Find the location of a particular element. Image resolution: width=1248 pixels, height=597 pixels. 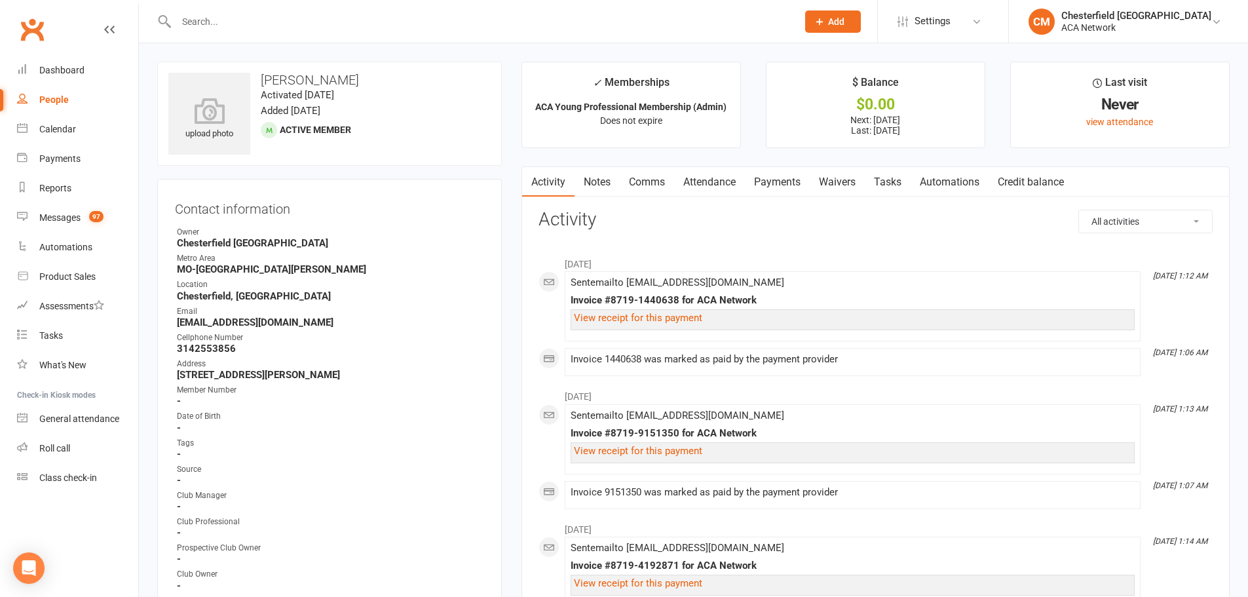

strong: ACA Young Professional Membership (Admin) is located at coordinates (631, 107).